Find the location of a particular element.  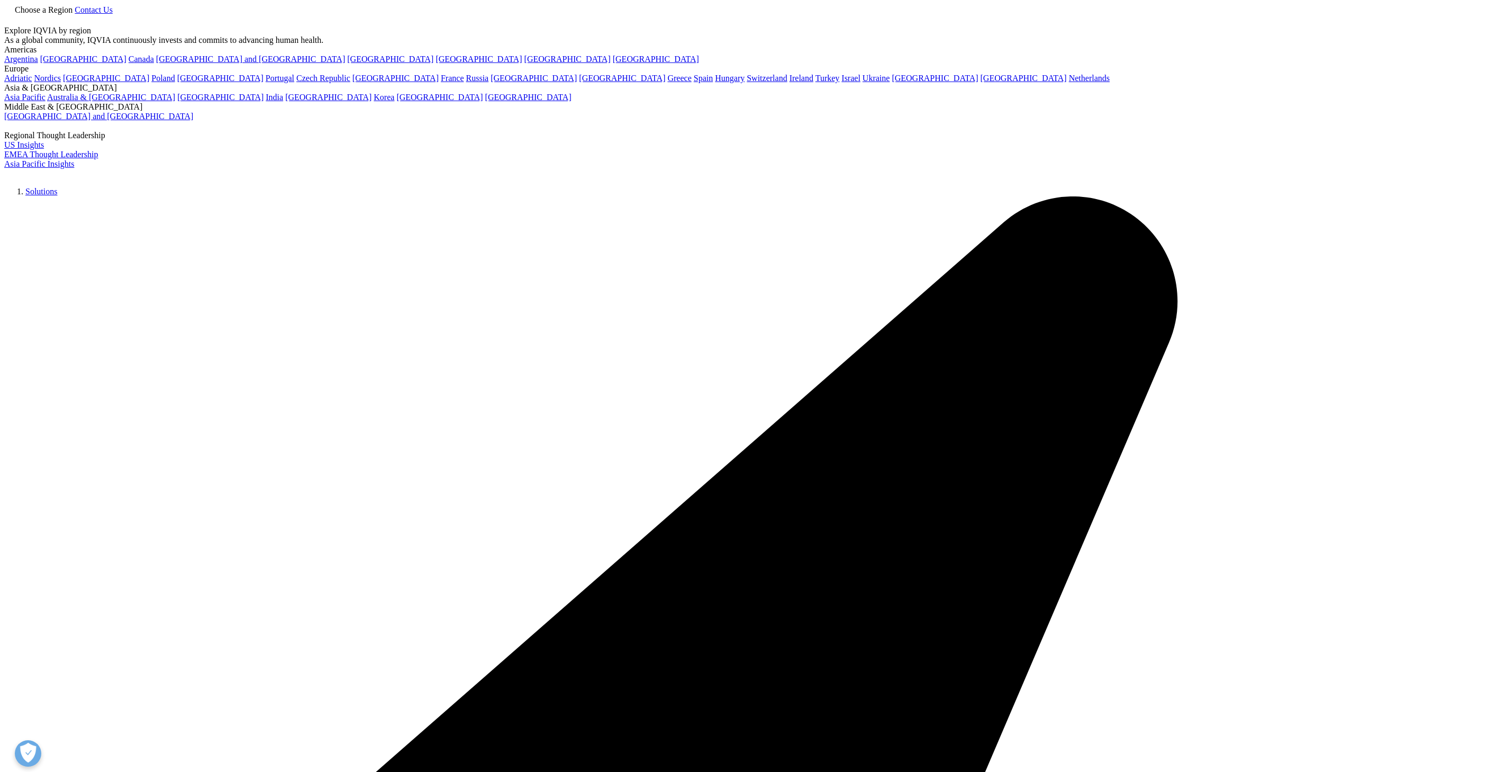

a: EMEA Thought Leadership is located at coordinates (51, 154).